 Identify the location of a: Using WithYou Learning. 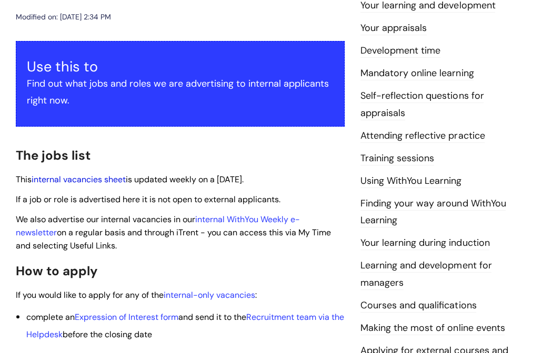
(411, 181).